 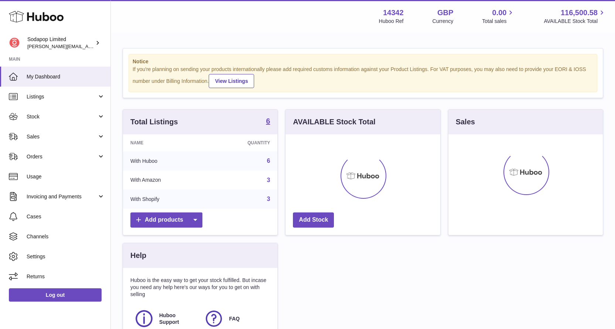 What do you see at coordinates (66, 176) in the screenshot?
I see `span: Usage` at bounding box center [66, 176].